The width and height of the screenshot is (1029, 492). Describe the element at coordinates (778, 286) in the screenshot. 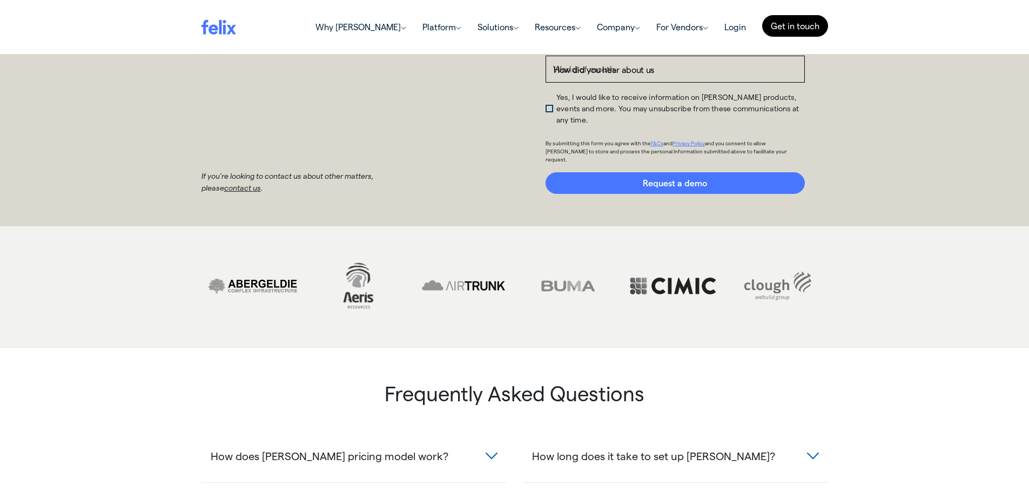

I see `img: clough grey` at that location.